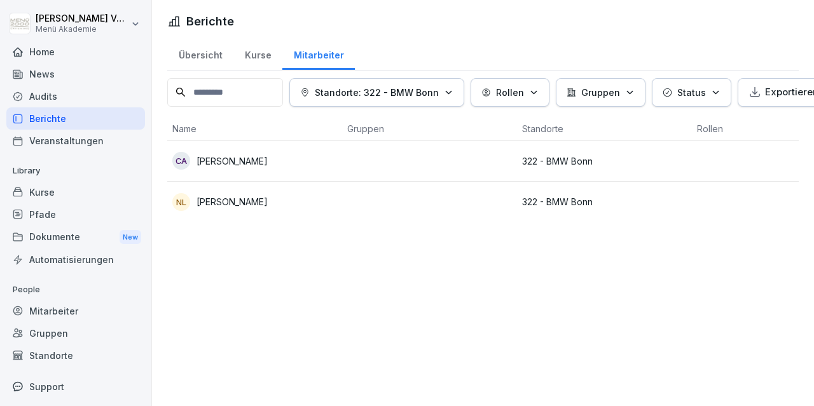  What do you see at coordinates (429, 129) in the screenshot?
I see `th: Gruppen` at bounding box center [429, 129].